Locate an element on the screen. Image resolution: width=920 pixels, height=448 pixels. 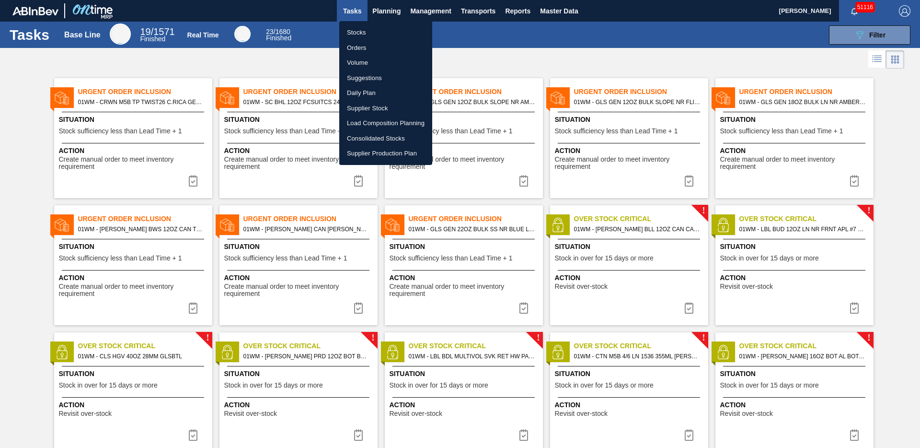
li: Load Composition Planning is located at coordinates (386, 123).